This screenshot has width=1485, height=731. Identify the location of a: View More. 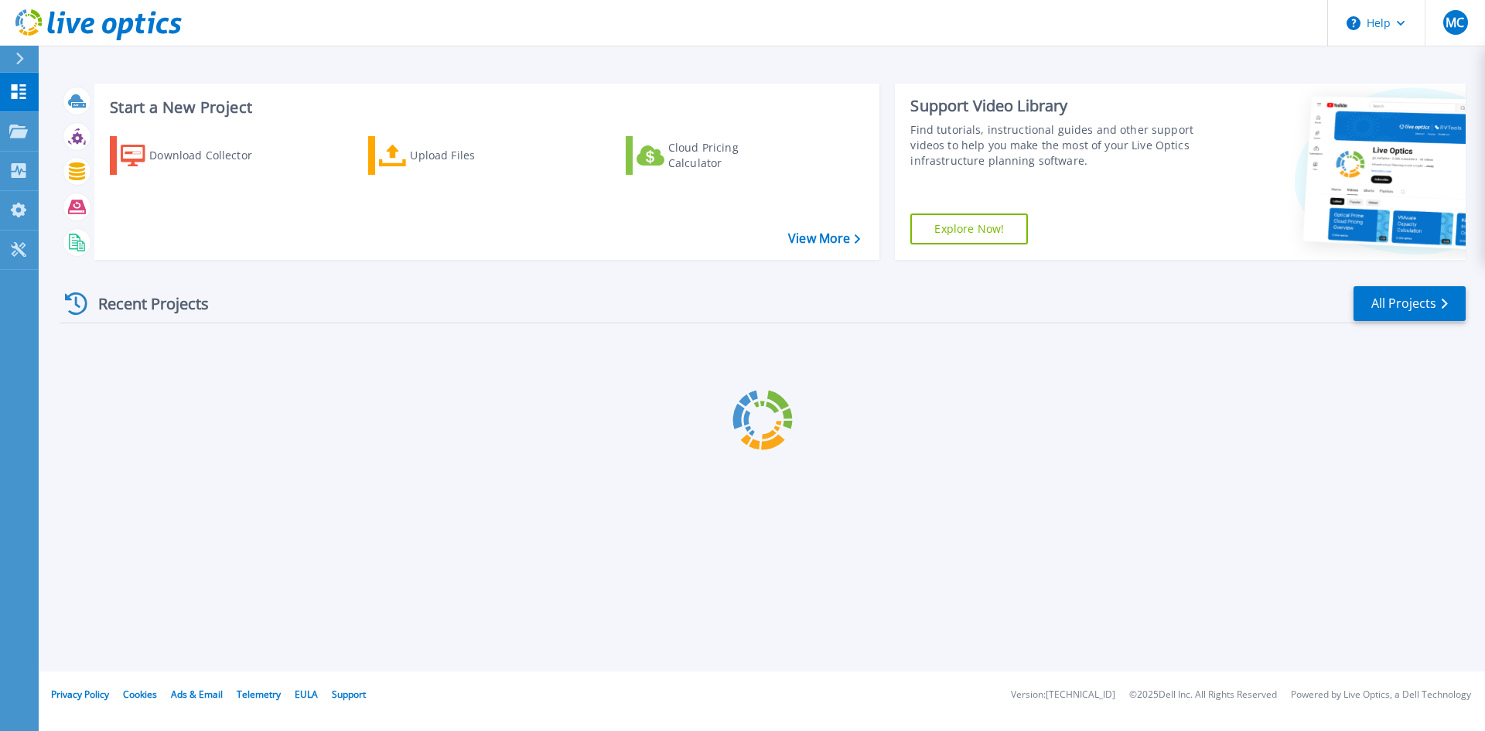
(824, 238).